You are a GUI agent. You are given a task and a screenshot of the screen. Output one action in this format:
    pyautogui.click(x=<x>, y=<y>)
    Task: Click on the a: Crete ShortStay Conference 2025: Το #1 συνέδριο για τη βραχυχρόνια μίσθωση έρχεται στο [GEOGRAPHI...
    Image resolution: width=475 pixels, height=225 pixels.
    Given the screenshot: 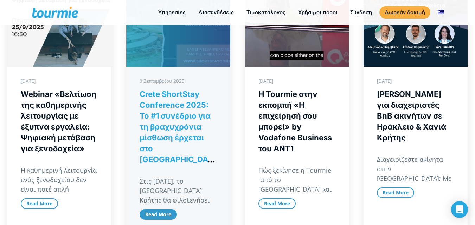 What is the action you would take?
    pyautogui.click(x=180, y=127)
    